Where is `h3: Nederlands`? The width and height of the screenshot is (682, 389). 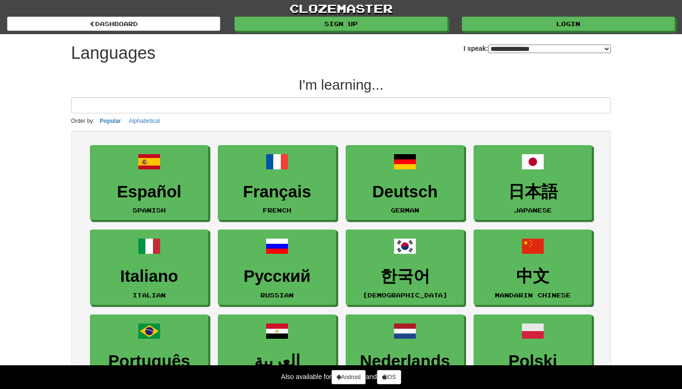
h3: Nederlands is located at coordinates (405, 361).